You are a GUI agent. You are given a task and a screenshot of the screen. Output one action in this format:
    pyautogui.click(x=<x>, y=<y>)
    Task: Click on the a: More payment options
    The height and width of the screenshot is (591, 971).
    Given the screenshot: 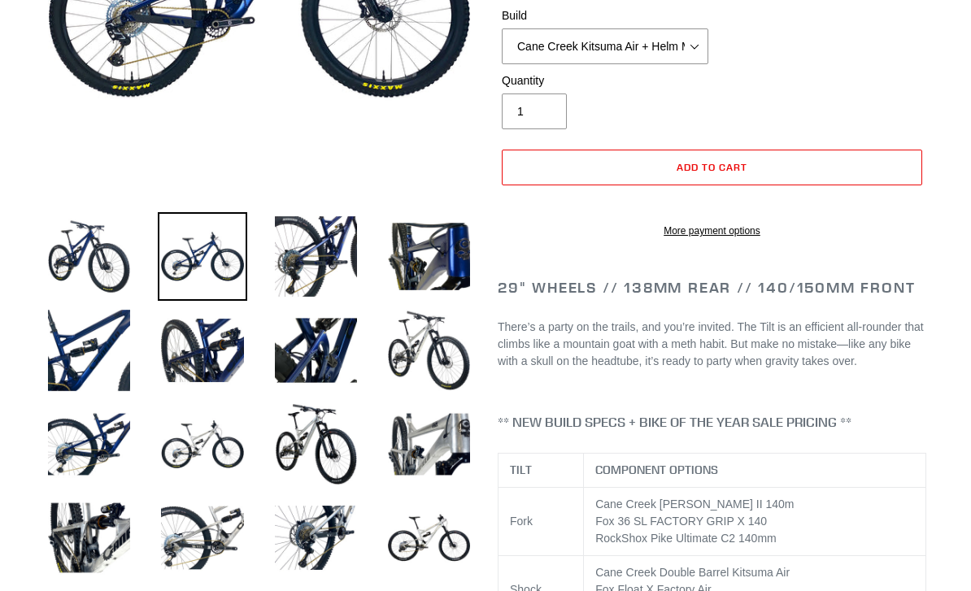 What is the action you would take?
    pyautogui.click(x=712, y=231)
    